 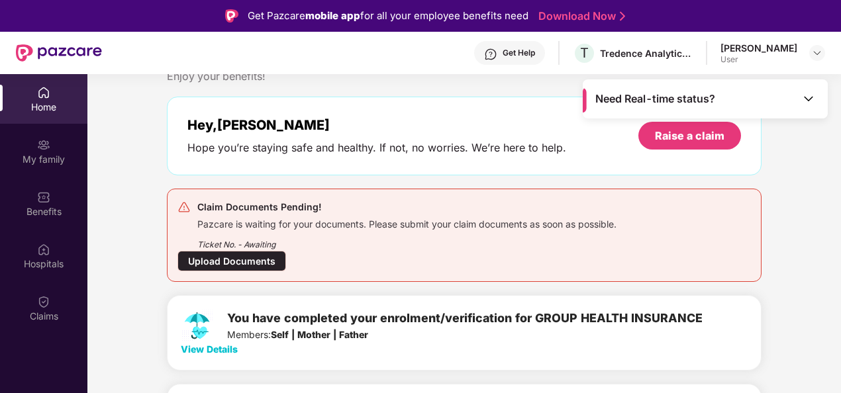 I want to click on div: Members:, so click(x=465, y=326).